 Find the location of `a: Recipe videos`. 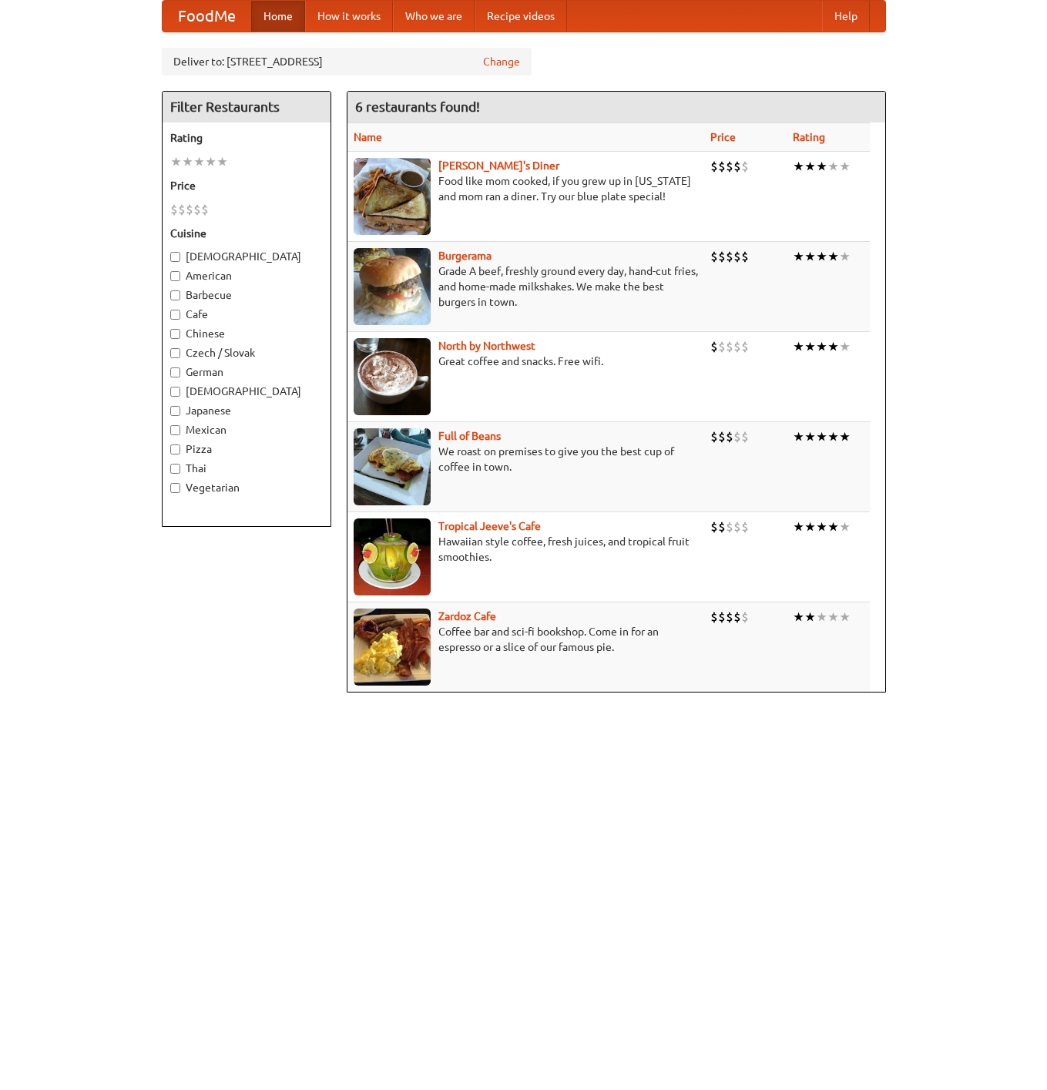

a: Recipe videos is located at coordinates (521, 16).